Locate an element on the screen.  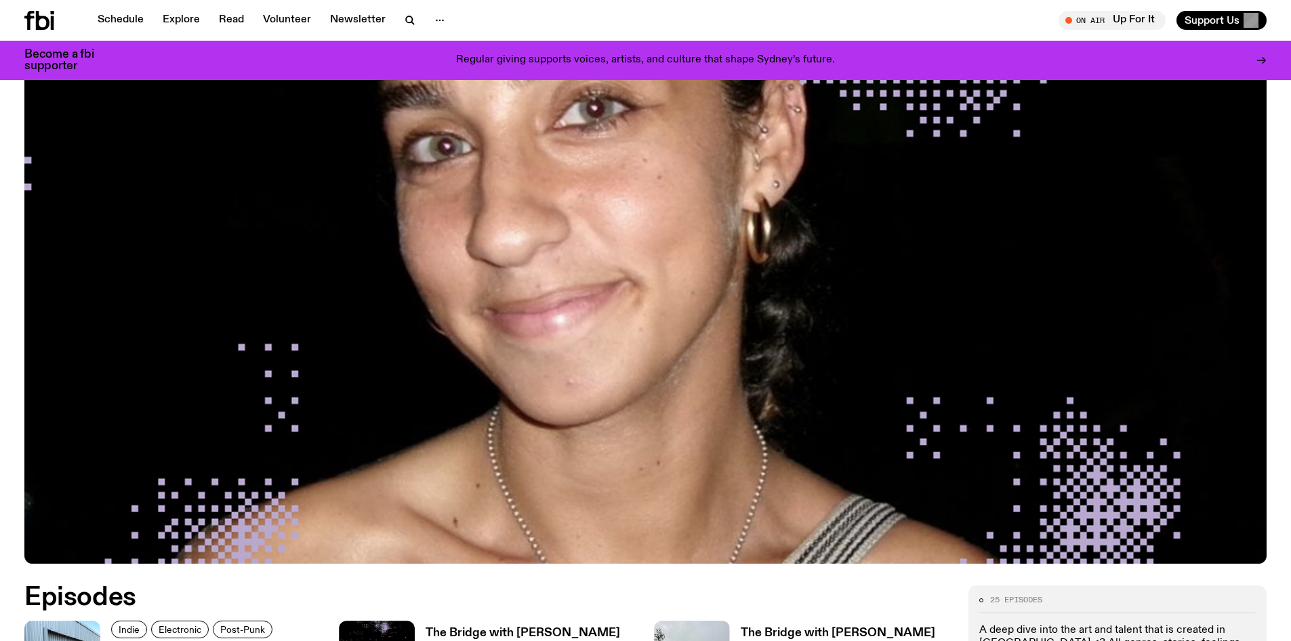
span: Indie is located at coordinates (129, 629).